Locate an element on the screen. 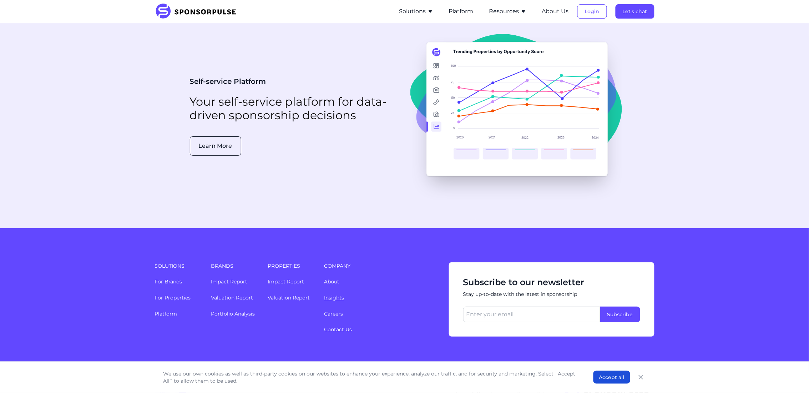 Image resolution: width=809 pixels, height=393 pixels. button: Accept all is located at coordinates (611, 377).